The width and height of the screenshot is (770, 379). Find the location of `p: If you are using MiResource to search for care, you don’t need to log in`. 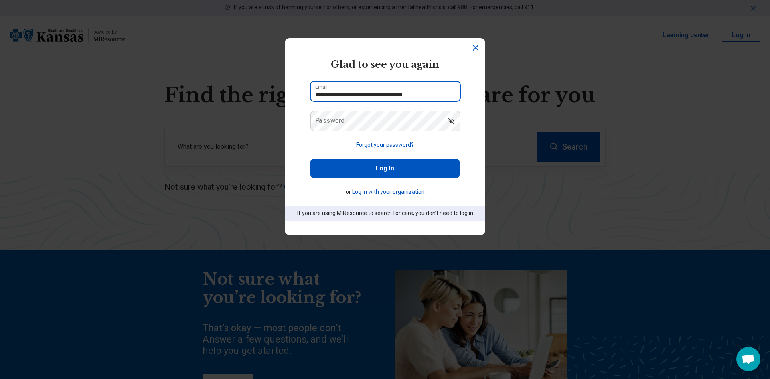

p: If you are using MiResource to search for care, you don’t need to log in is located at coordinates (385, 213).